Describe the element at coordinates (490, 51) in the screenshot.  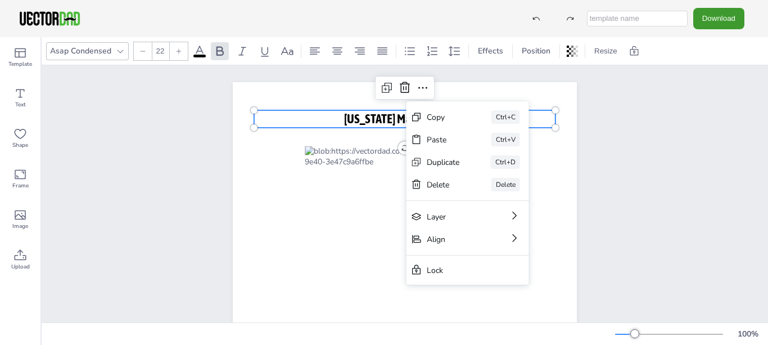
I see `span: Effects` at that location.